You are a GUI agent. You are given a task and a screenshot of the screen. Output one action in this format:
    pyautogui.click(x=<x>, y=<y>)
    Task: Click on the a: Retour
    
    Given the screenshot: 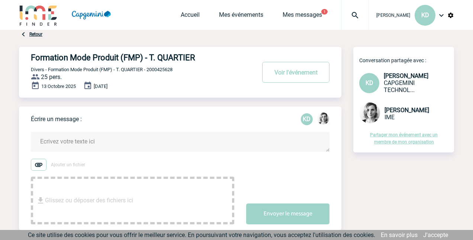 What is the action you would take?
    pyautogui.click(x=36, y=34)
    